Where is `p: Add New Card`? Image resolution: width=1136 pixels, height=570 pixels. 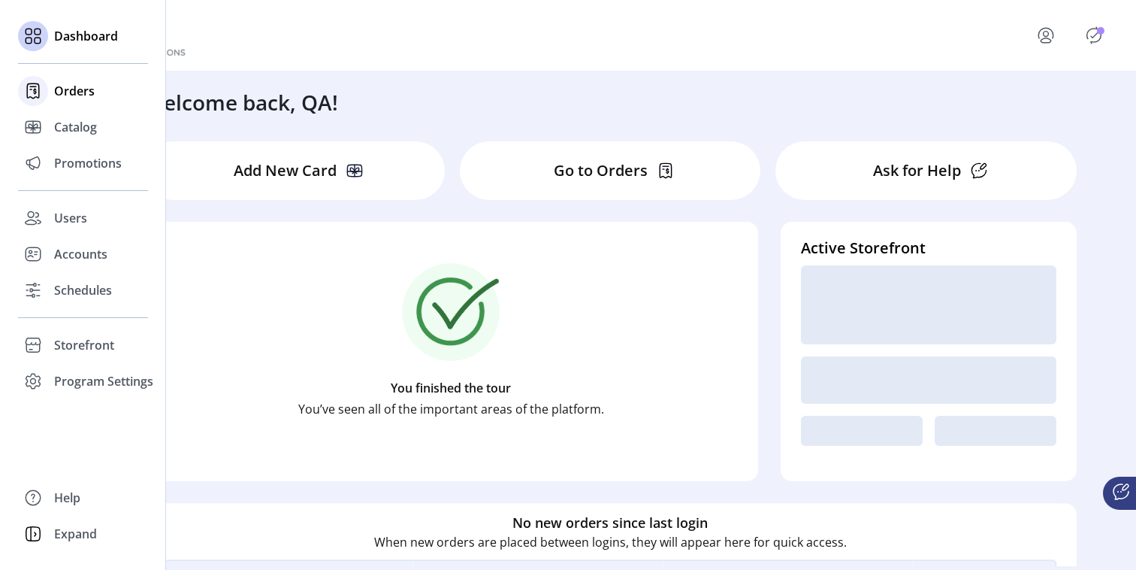
p: Add New Card is located at coordinates (285, 171).